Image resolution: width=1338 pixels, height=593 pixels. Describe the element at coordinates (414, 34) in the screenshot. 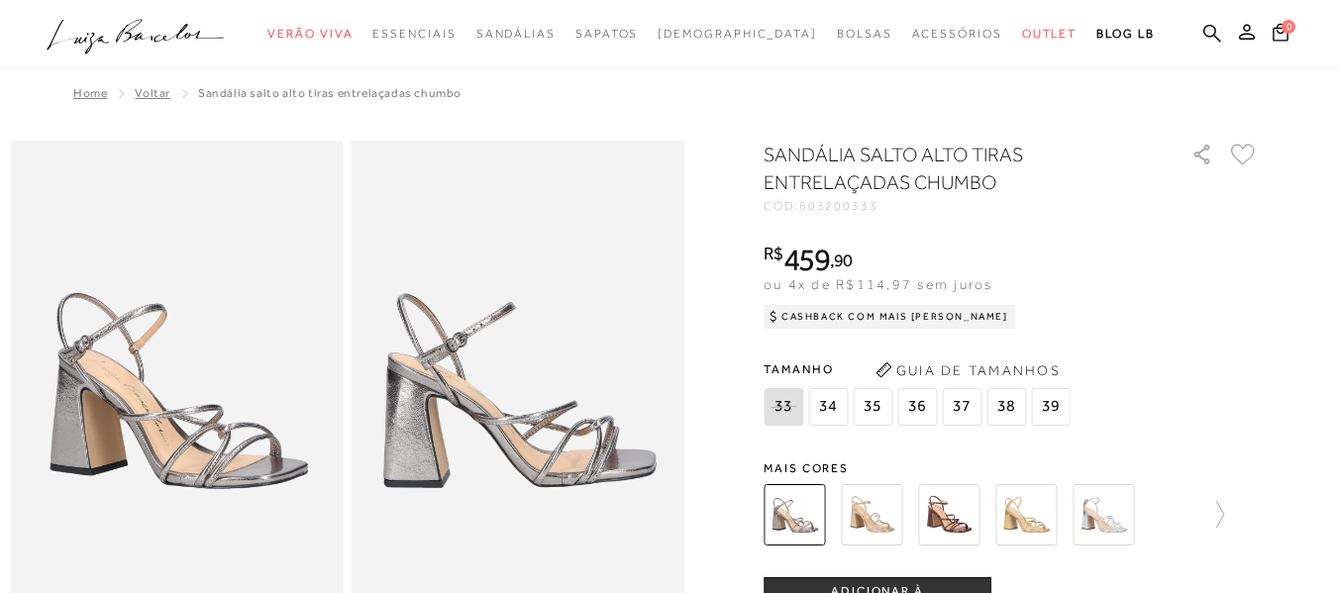

I see `span: Essenciais` at that location.